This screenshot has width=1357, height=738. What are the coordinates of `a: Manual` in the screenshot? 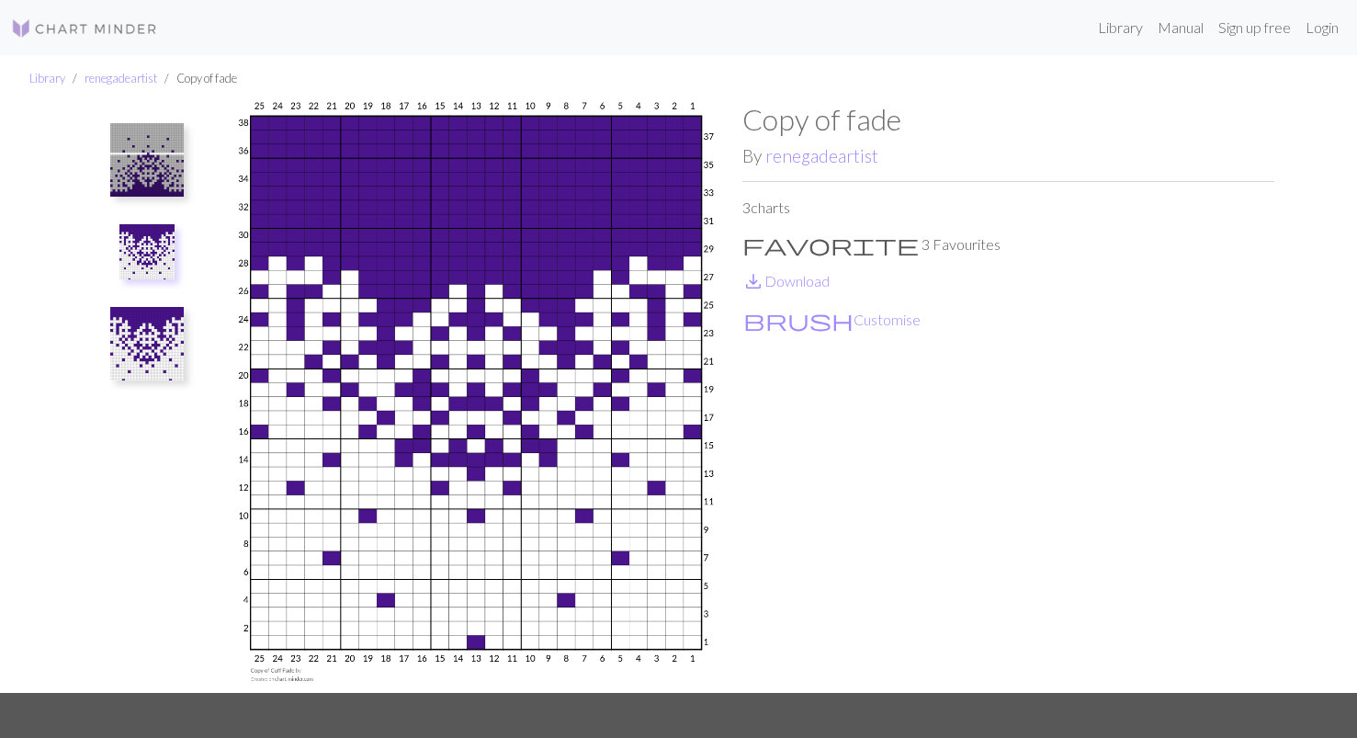 It's located at (1180, 28).